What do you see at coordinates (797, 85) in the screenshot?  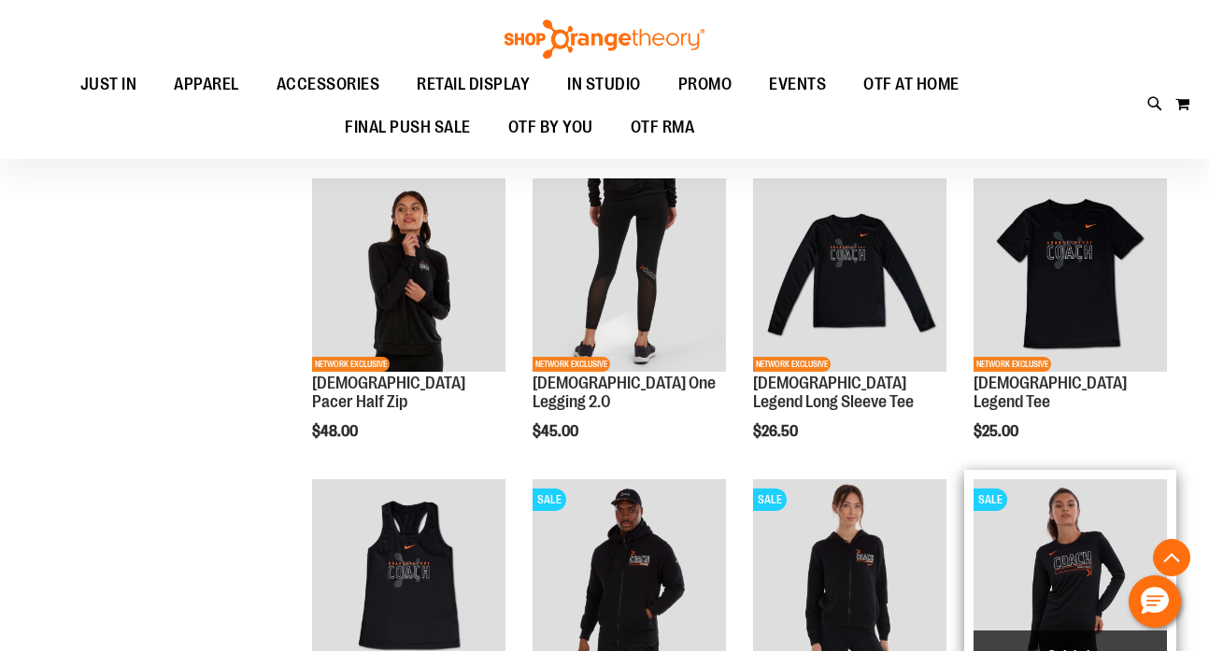 I see `a: EVENTS` at bounding box center [797, 85].